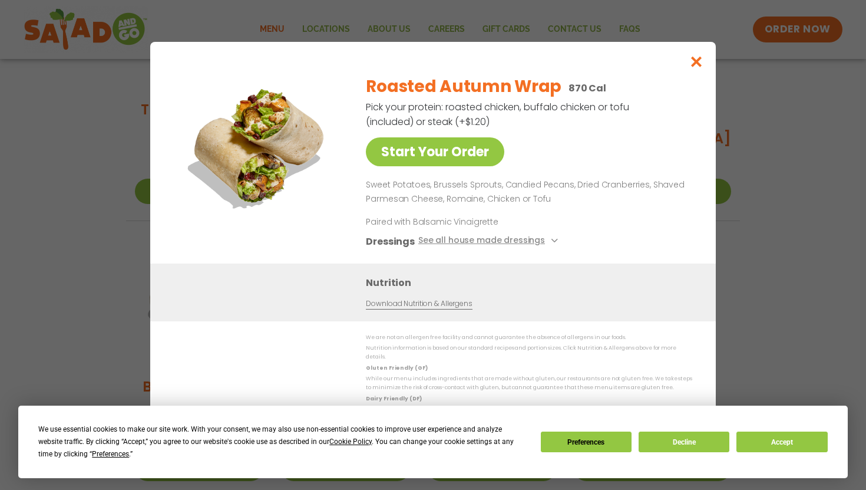 This screenshot has height=490, width=866. What do you see at coordinates (529, 414) in the screenshot?
I see `p: While our menu includes foods that are made without dairy, our restaurants are not dairy free. We...` at bounding box center [529, 414].